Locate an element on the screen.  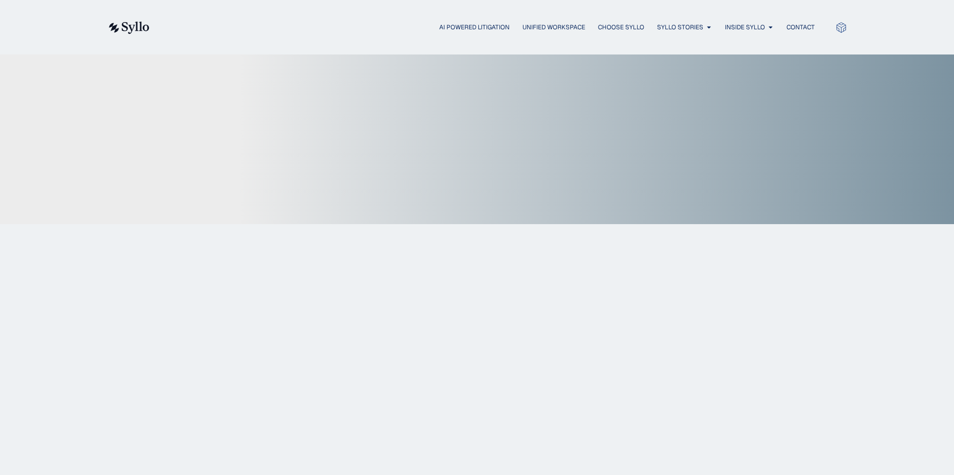
span: Unified Workspace is located at coordinates (554, 27).